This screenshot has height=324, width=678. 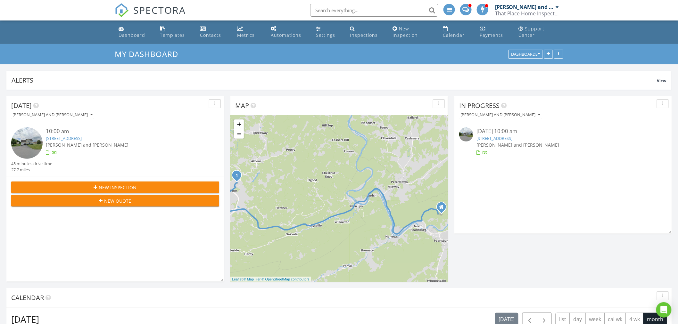 What do you see at coordinates (664, 310) in the screenshot?
I see `div: Open Intercom Messenger` at bounding box center [664, 310].